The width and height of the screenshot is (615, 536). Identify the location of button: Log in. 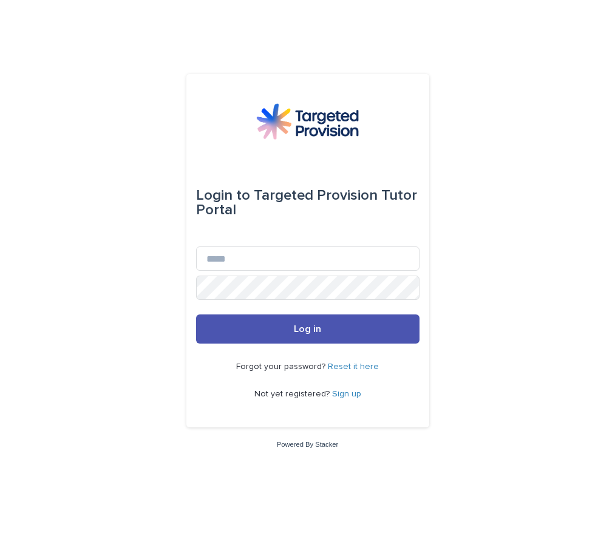
(308, 329).